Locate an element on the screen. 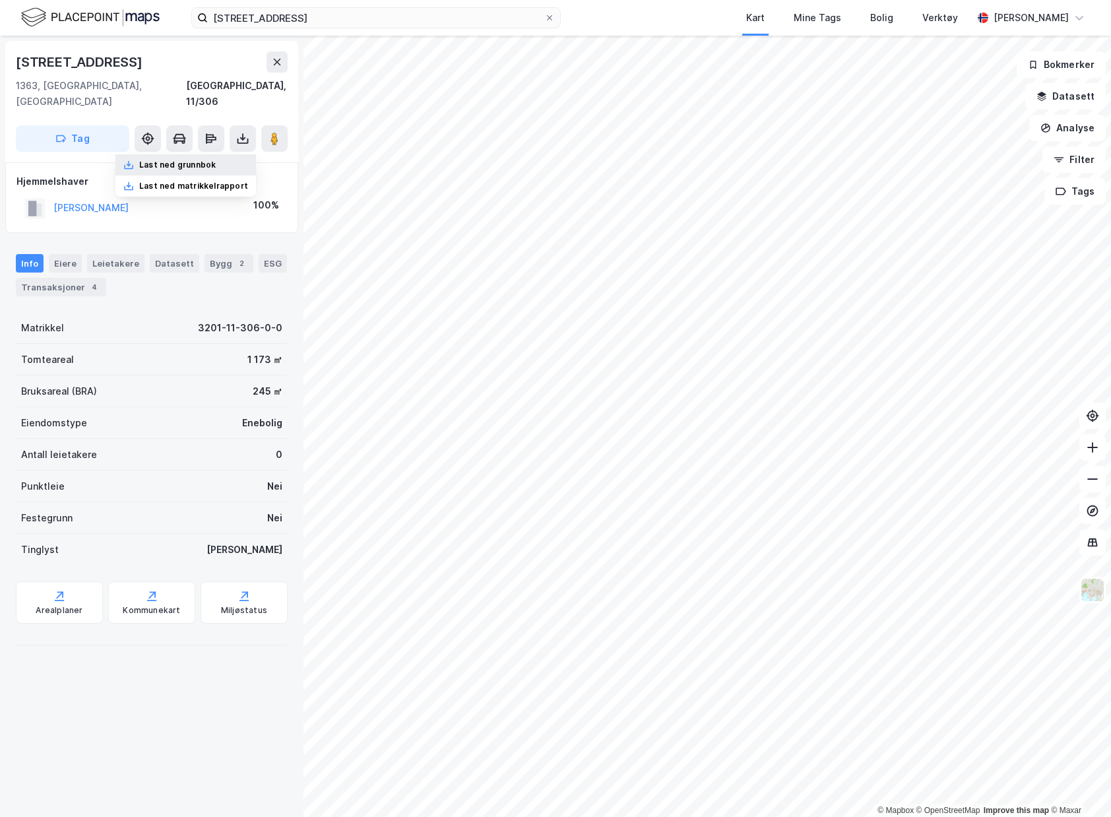  div: Kart is located at coordinates (755, 18).